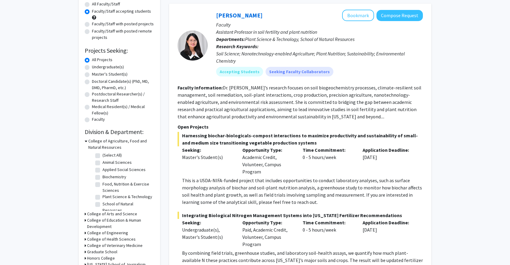 The image size is (510, 265). I want to click on b: Departments:, so click(230, 39).